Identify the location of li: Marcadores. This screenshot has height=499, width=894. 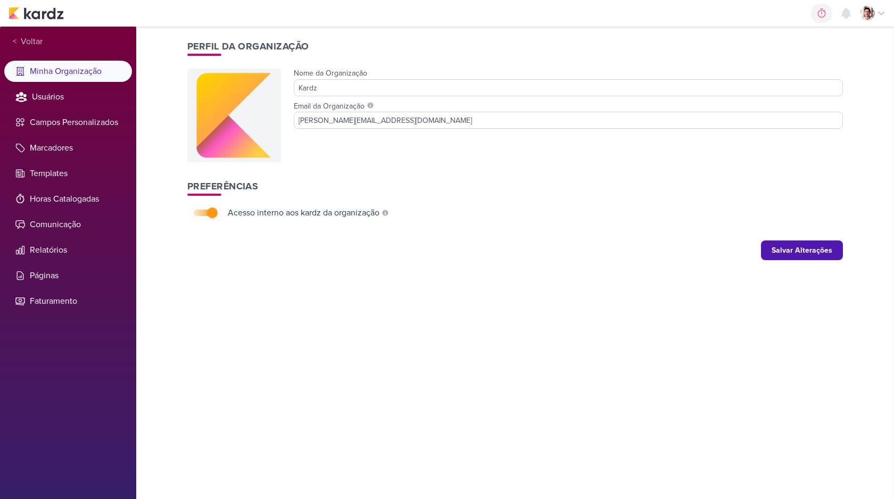
(68, 148).